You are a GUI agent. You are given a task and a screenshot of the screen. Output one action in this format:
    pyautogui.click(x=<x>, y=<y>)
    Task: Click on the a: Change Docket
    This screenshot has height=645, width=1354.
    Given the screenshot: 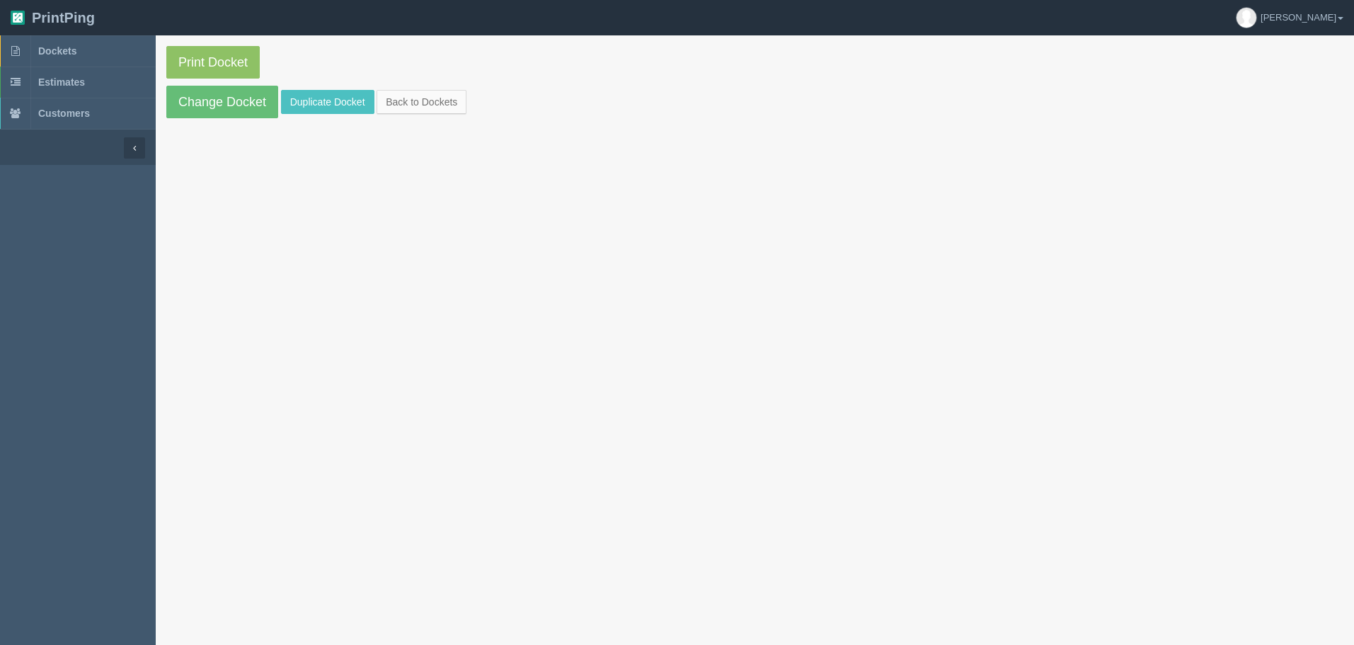 What is the action you would take?
    pyautogui.click(x=222, y=102)
    